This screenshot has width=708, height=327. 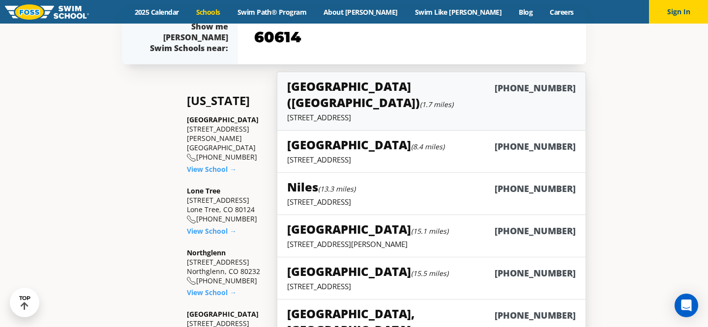 What do you see at coordinates (156, 12) in the screenshot?
I see `a: 2025 Calendar` at bounding box center [156, 12].